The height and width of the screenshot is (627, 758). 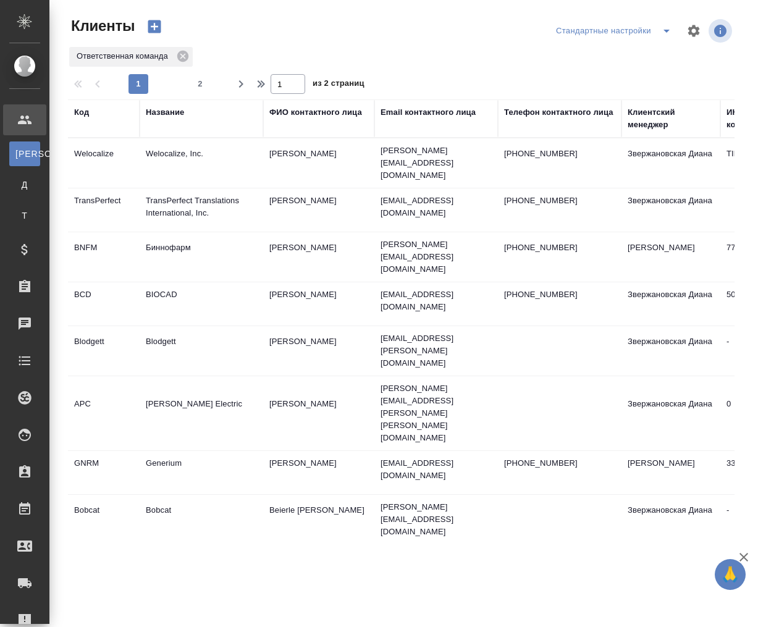 What do you see at coordinates (25, 185) in the screenshot?
I see `a: Д` at bounding box center [25, 185].